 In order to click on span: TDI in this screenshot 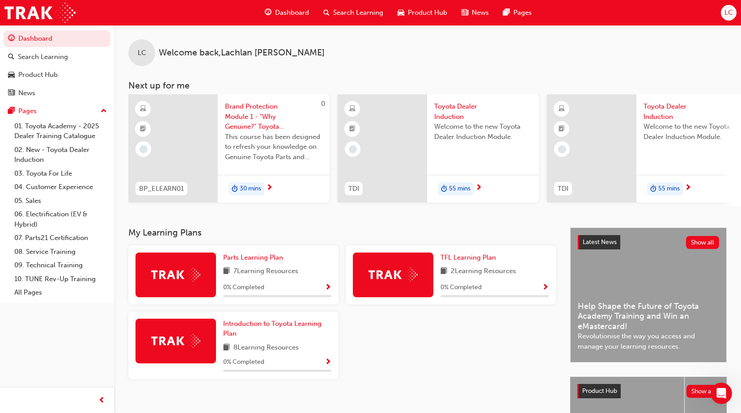, I will do `click(563, 189)`.